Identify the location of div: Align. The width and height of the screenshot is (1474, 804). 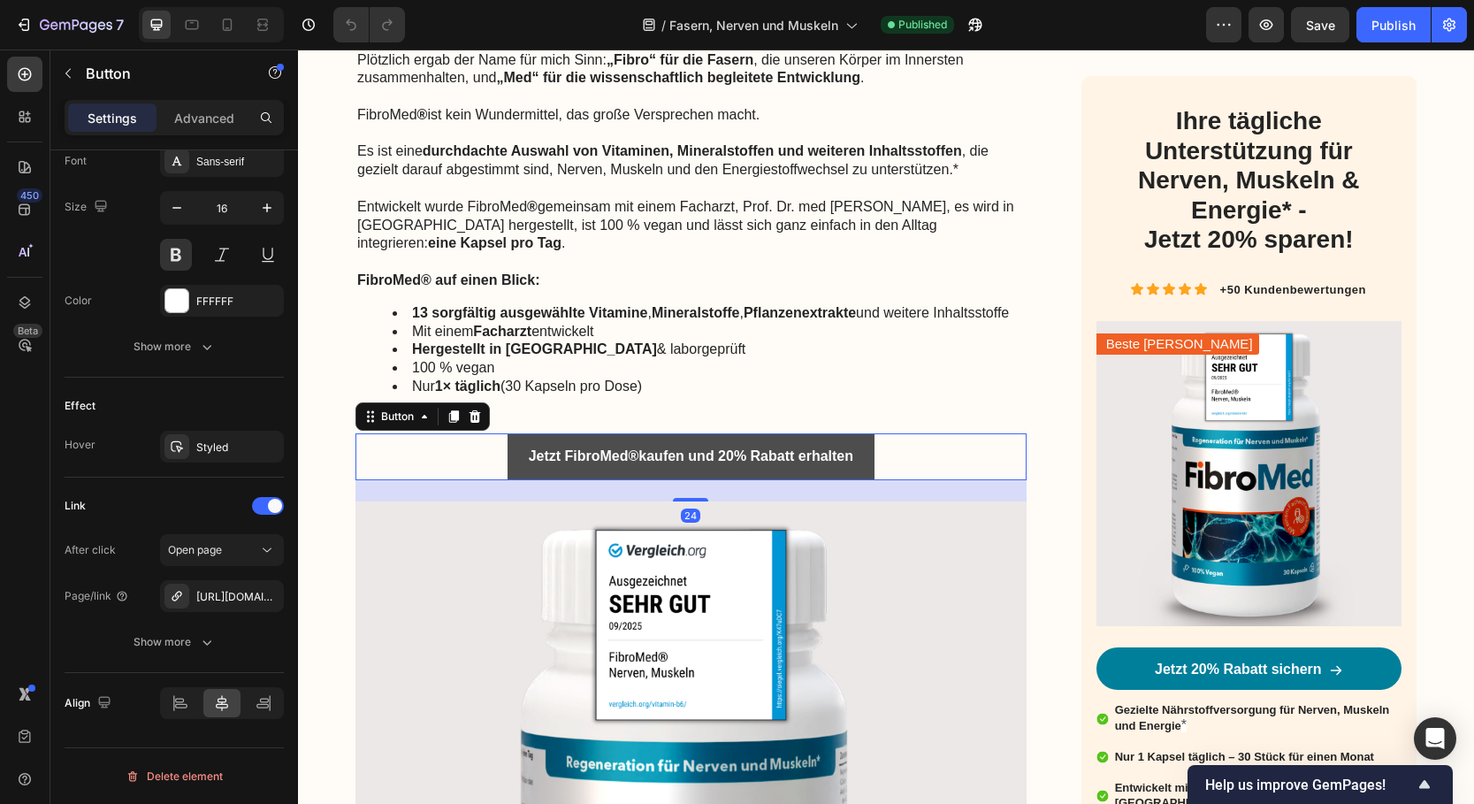
(89, 703).